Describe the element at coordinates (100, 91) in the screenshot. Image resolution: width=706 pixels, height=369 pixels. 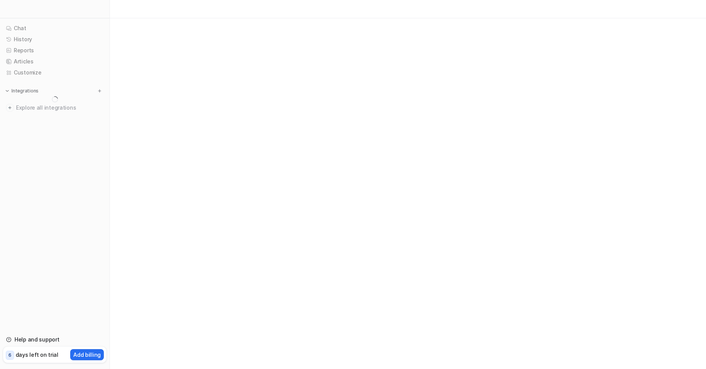
I see `img: menu_add.svg` at that location.